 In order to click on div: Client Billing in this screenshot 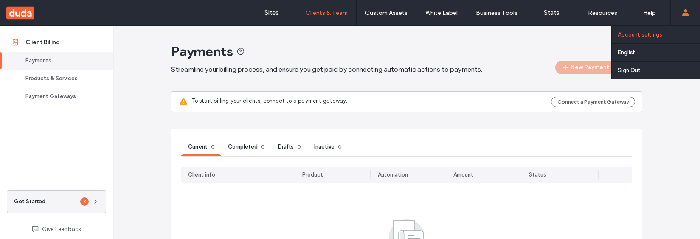, I will do `click(60, 42)`.